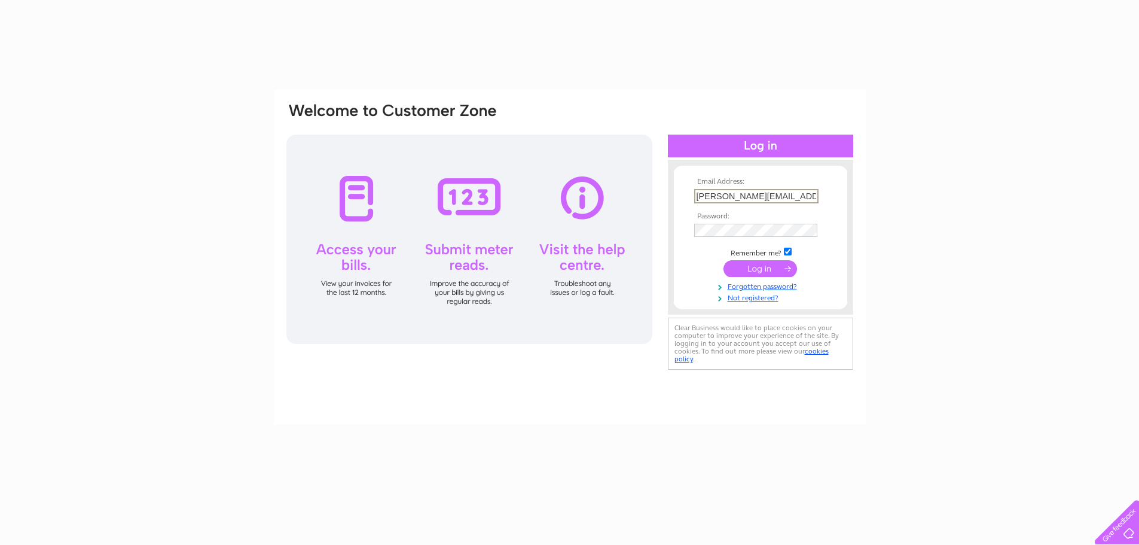  I want to click on div: Clear Business would like to place cookies on your computer to improve your experience of the sit..., so click(760, 343).